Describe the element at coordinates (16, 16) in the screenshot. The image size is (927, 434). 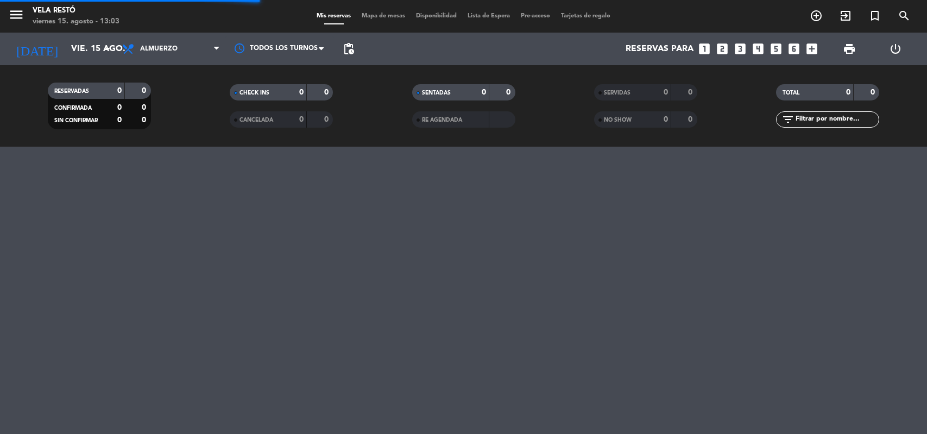
I see `button: menu` at that location.